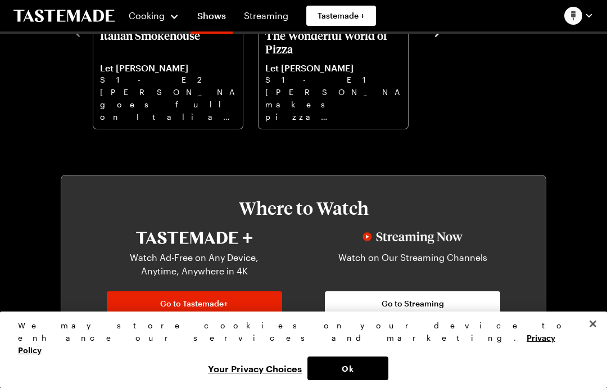 The image size is (607, 388). What do you see at coordinates (333, 75) in the screenshot?
I see `a: The Wonderful World of Pizza` at bounding box center [333, 75].